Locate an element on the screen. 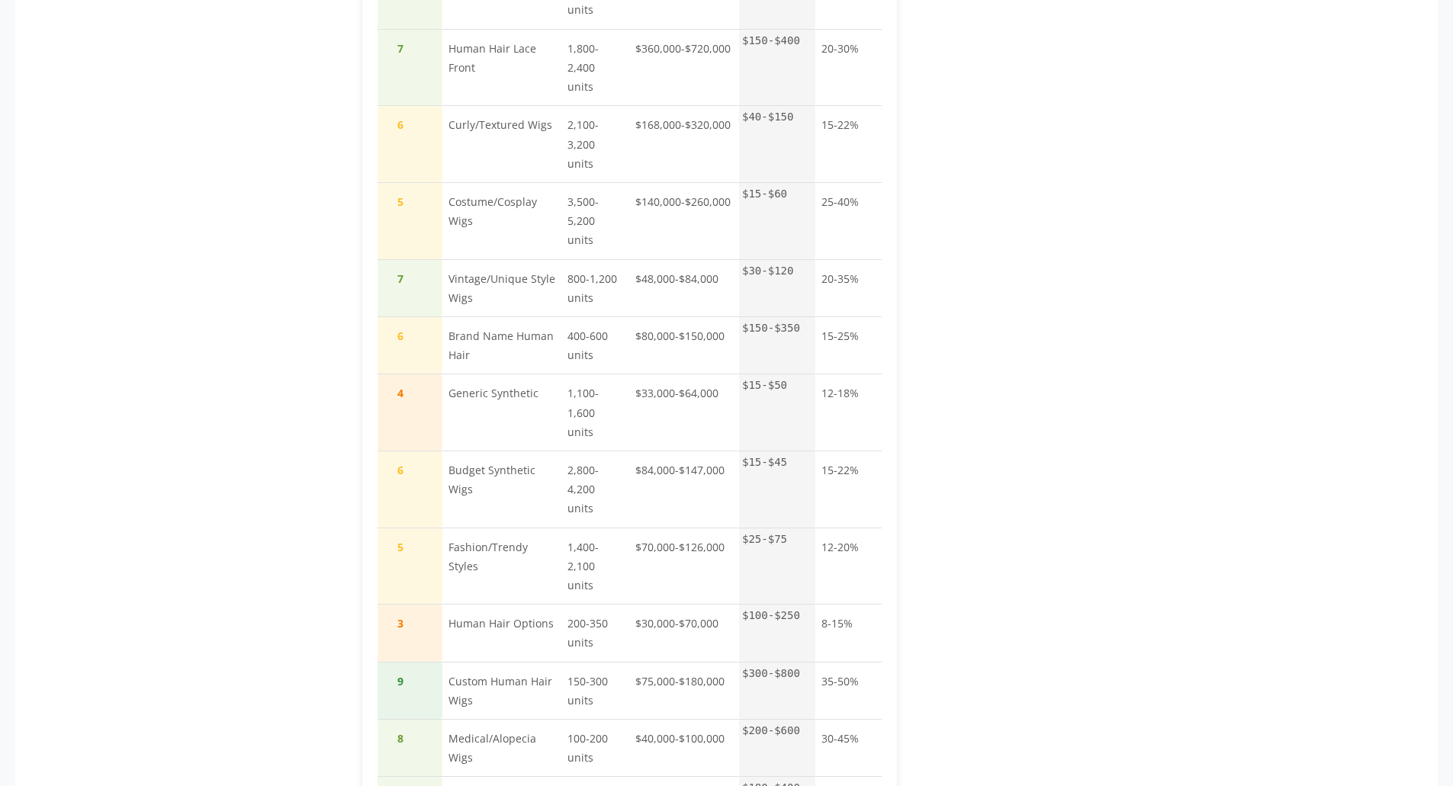 This screenshot has height=786, width=1453. td: 15-25% is located at coordinates (849, 345).